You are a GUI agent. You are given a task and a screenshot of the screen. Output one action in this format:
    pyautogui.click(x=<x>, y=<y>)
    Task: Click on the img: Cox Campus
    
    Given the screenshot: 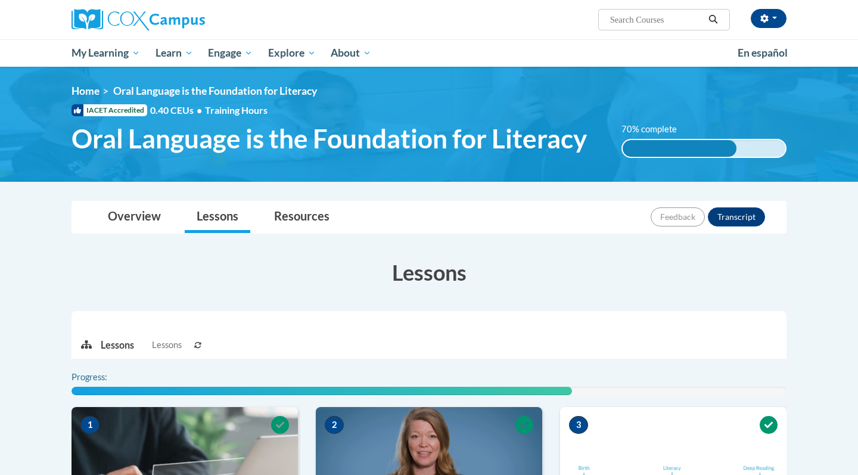 What is the action you would take?
    pyautogui.click(x=138, y=20)
    